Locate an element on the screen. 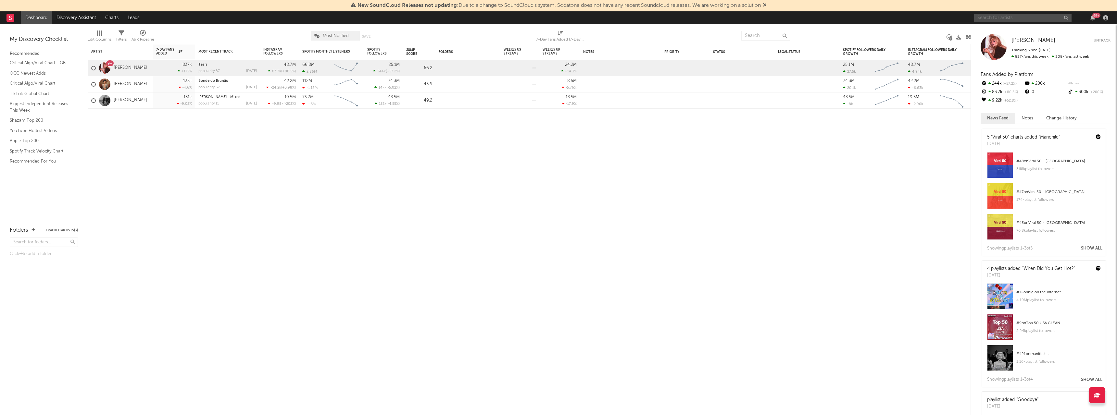 The height and width of the screenshot is (415, 1117). div: 7-Day Fans Added (7-Day Fans Added) is located at coordinates (560, 37).